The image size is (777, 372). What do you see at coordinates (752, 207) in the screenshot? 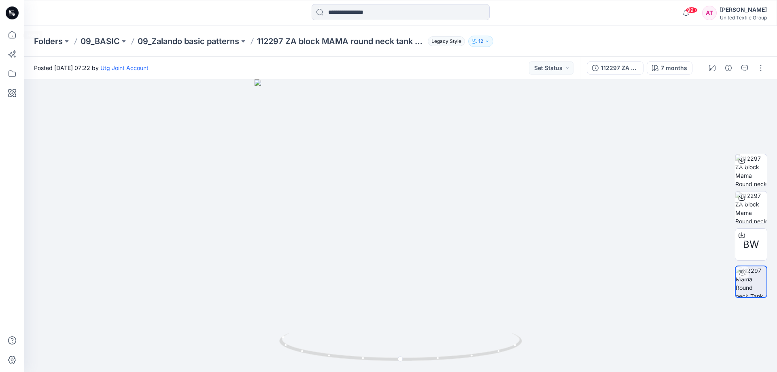
I see `img: 112297 ZA block Mama Round neck Tank Top w Nursing AT-KM 3m_-1` at bounding box center [752, 207].